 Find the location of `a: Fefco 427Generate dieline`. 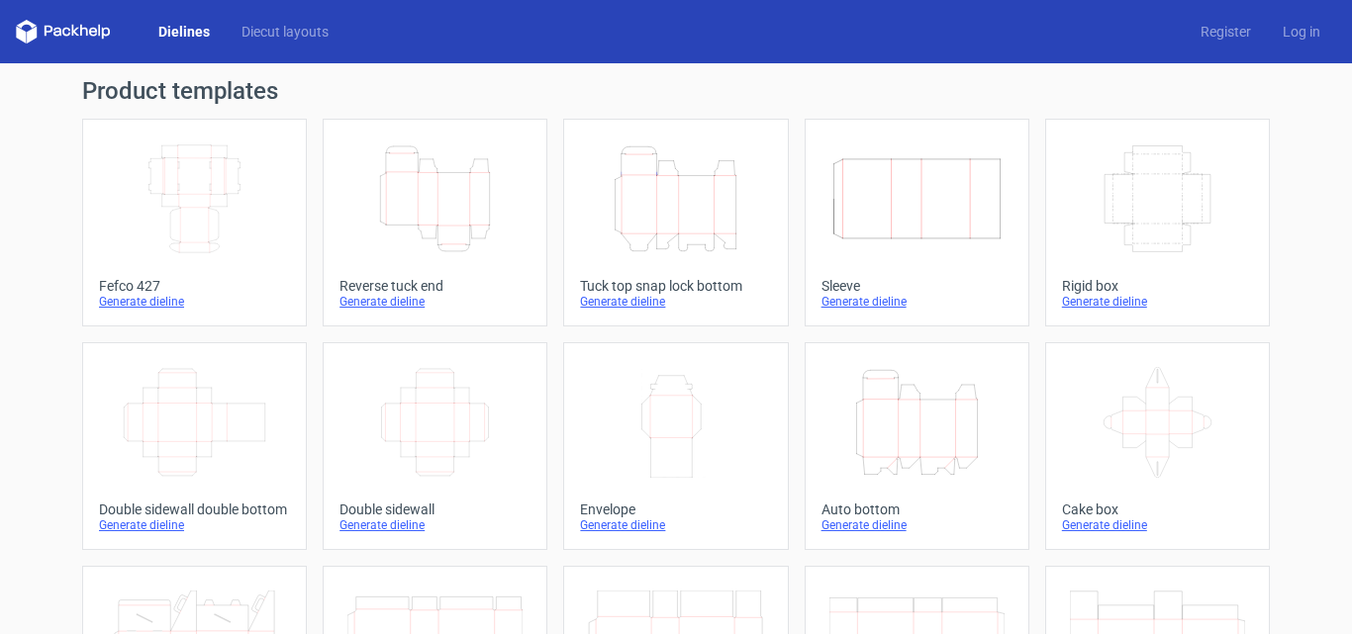

a: Fefco 427Generate dieline is located at coordinates (194, 223).